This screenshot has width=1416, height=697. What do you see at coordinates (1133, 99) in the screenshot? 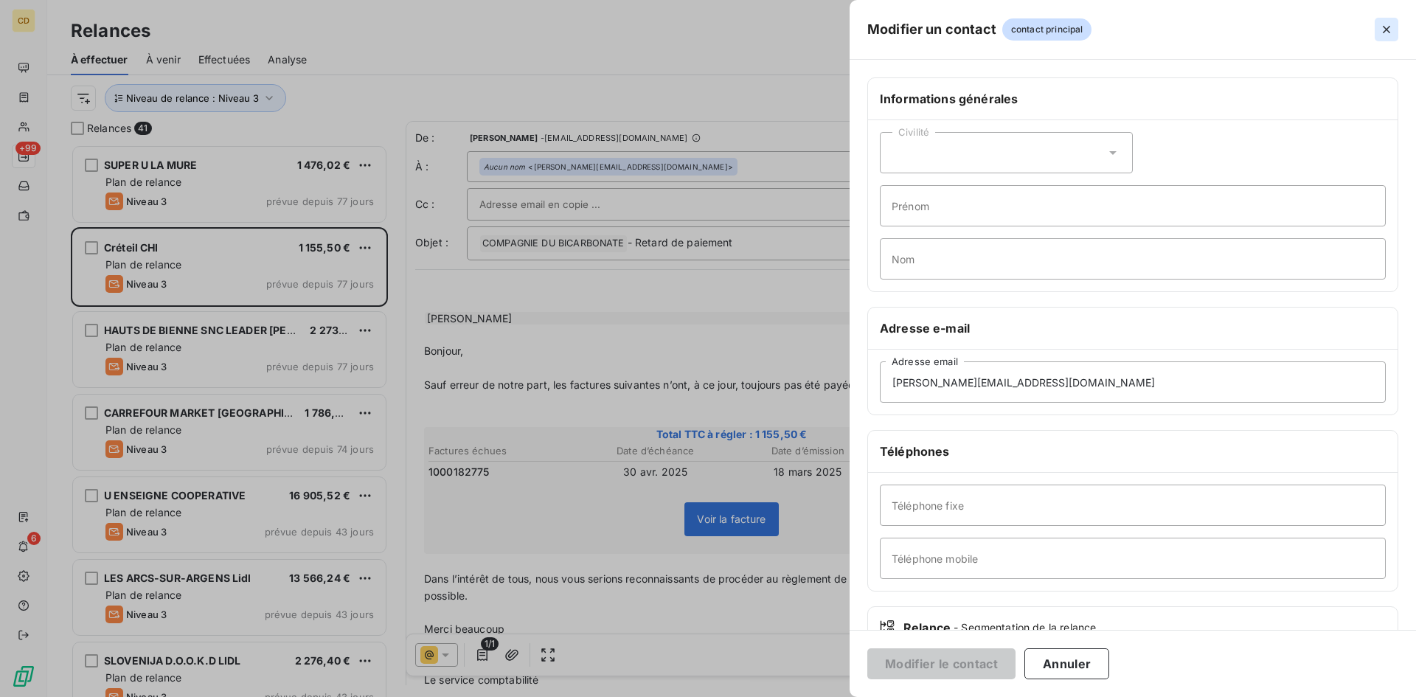
I see `h6: Informations générales` at bounding box center [1133, 99].